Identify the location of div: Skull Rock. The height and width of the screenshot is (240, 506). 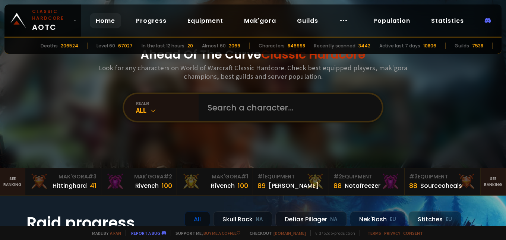
(242, 219).